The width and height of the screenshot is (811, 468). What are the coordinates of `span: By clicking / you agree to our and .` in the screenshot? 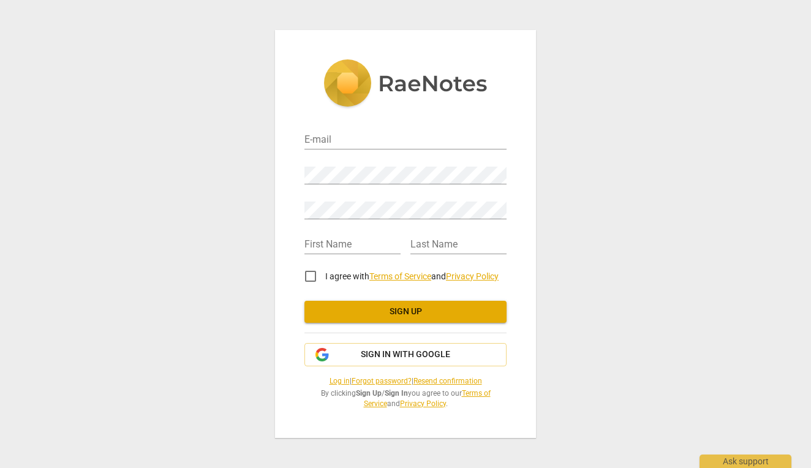 It's located at (406, 398).